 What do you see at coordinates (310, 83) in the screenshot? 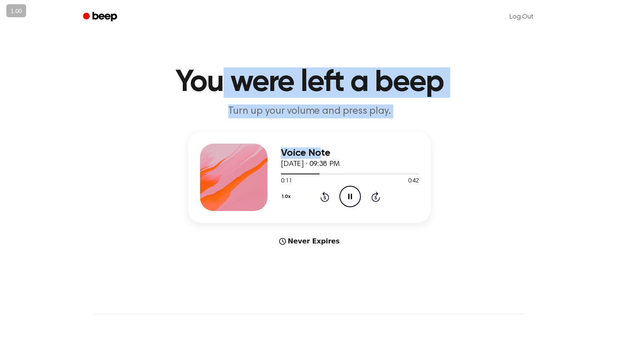
I see `h1: You were left a beep` at bounding box center [310, 83].